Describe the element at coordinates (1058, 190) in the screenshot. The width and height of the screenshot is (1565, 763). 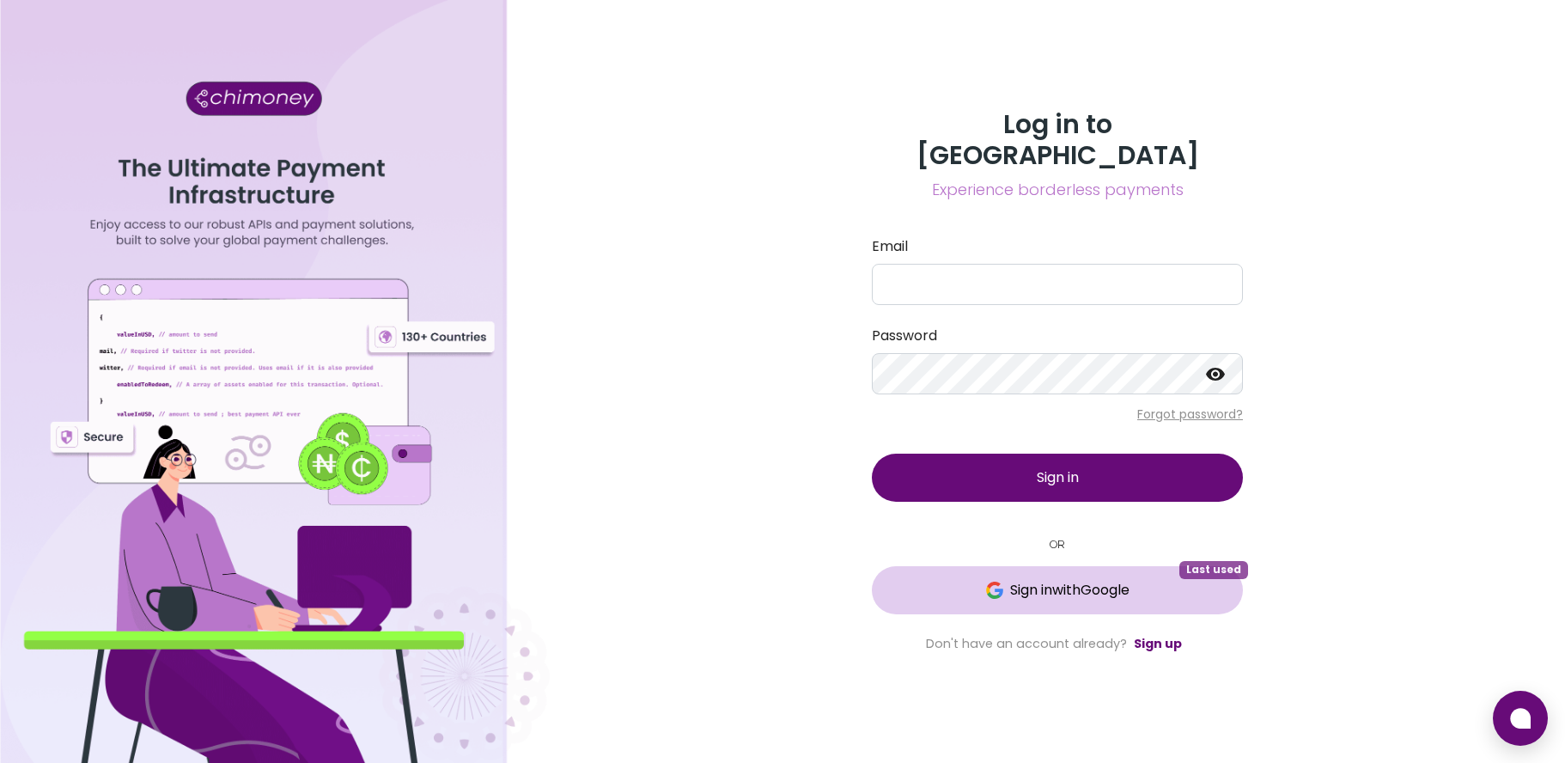
I see `span: Experience borderless payments` at that location.